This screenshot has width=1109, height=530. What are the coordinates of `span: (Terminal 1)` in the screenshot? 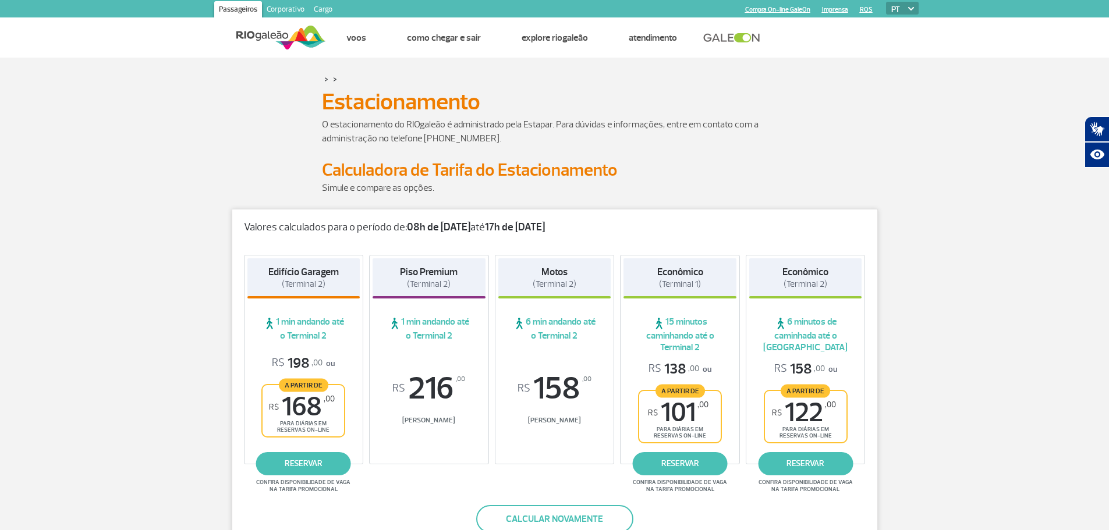 It's located at (680, 284).